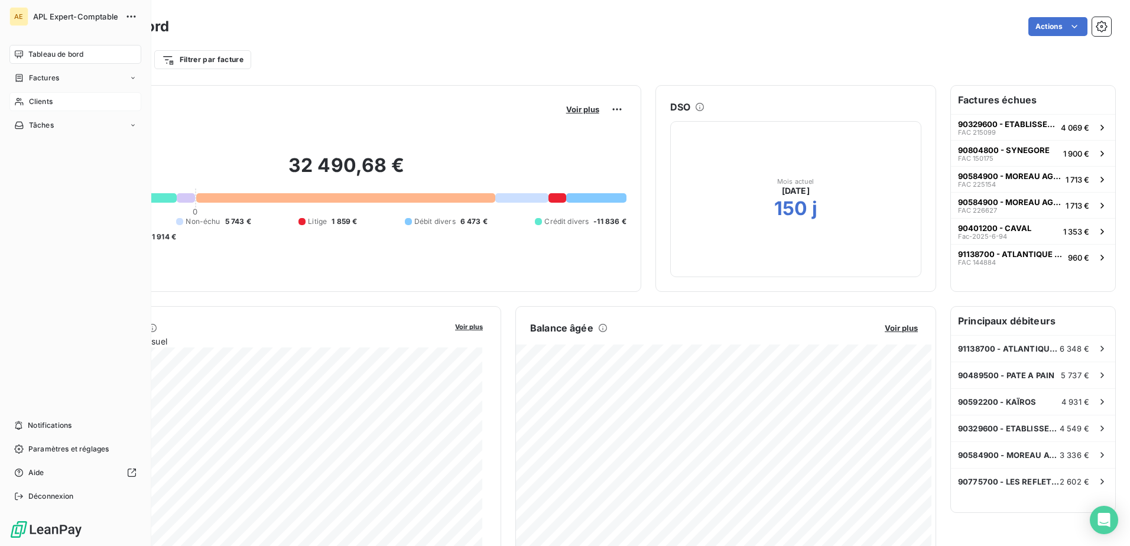 The height and width of the screenshot is (546, 1130). I want to click on span: 4 069 €, so click(1075, 128).